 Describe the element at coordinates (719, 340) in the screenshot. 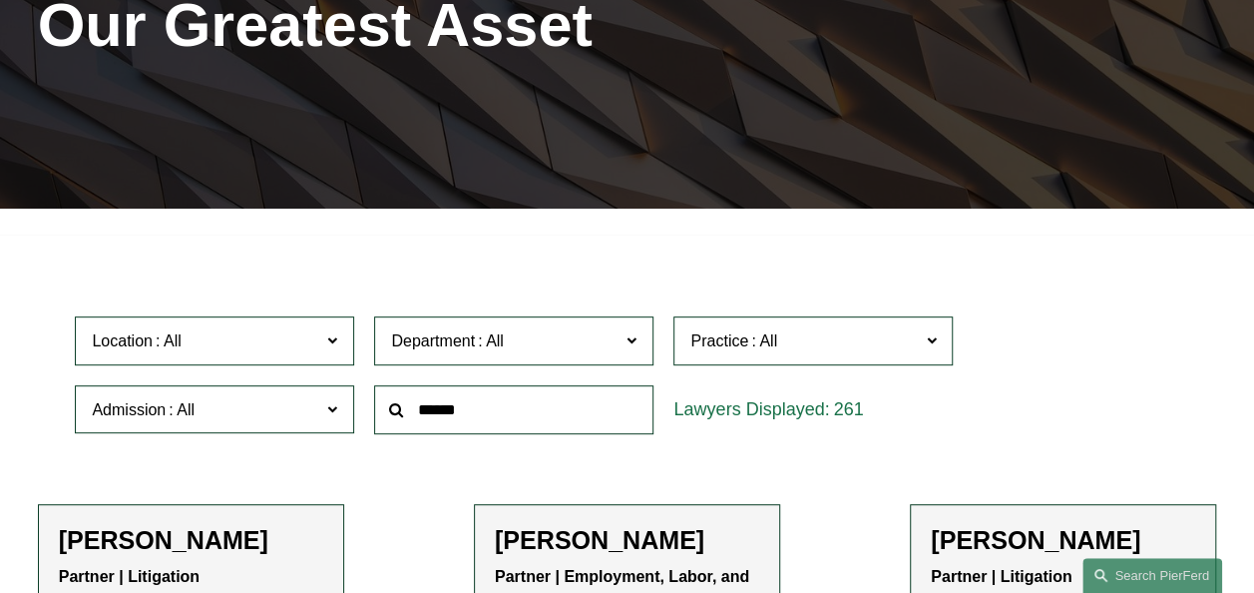

I see `span: Practice` at that location.